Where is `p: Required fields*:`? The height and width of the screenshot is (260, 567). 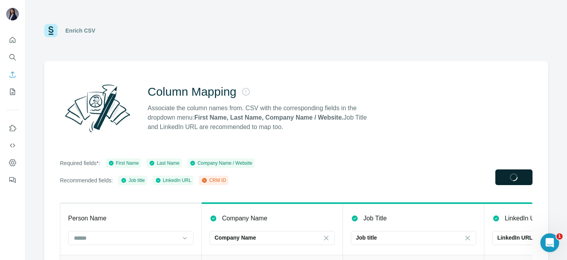
p: Required fields*: is located at coordinates (80, 163).